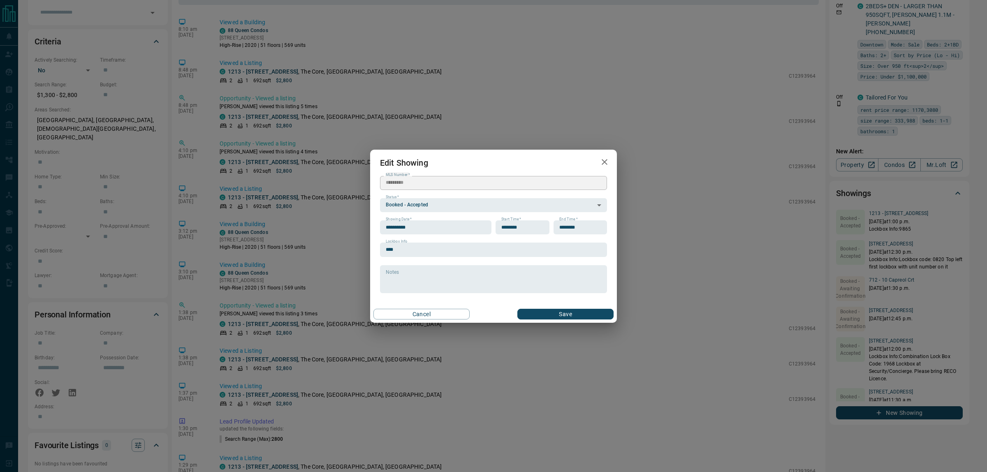 The image size is (987, 472). What do you see at coordinates (433, 227) in the screenshot?
I see `input: Choose date, selected date is Sep 12, 2025` at bounding box center [433, 227].